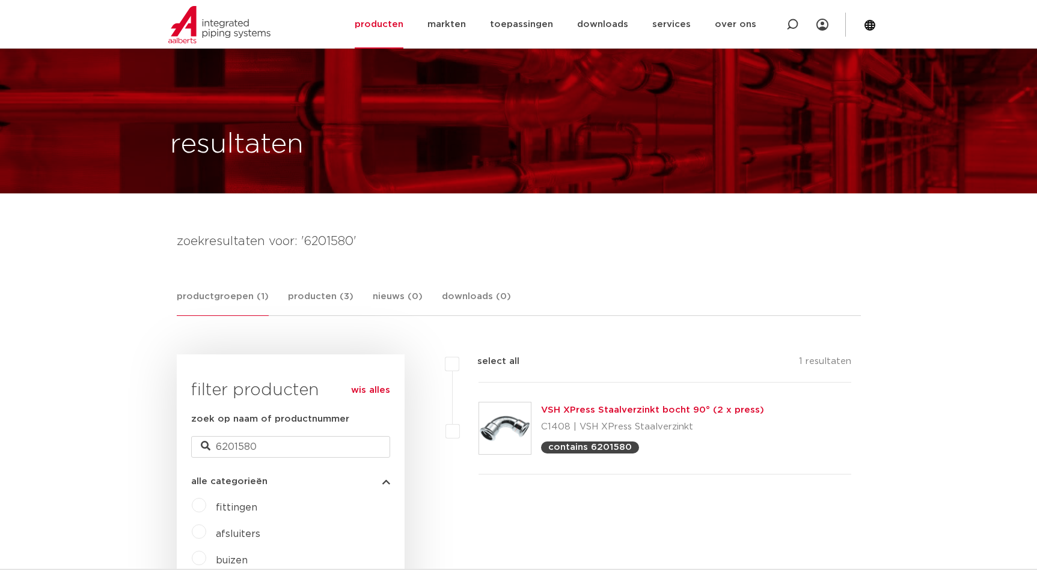  Describe the element at coordinates (590, 447) in the screenshot. I see `p: contains 6201580` at that location.